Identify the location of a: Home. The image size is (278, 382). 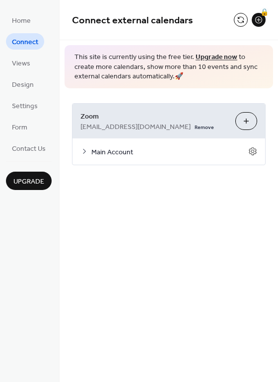
(21, 20).